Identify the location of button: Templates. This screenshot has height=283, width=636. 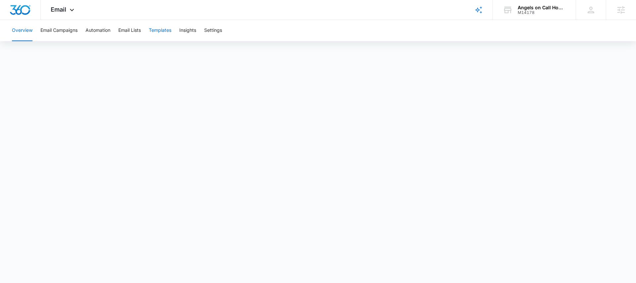
(160, 31).